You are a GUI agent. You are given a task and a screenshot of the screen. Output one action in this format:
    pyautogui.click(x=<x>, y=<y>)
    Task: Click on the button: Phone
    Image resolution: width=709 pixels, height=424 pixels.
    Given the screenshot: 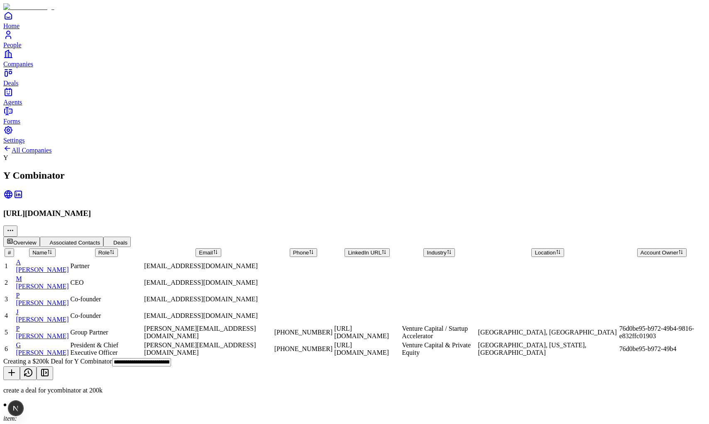 What is the action you would take?
    pyautogui.click(x=303, y=253)
    